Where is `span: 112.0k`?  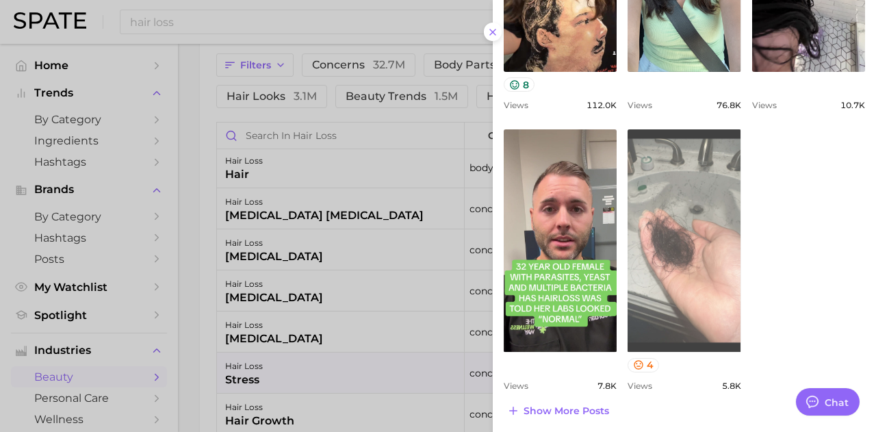
span: 112.0k is located at coordinates (602, 105).